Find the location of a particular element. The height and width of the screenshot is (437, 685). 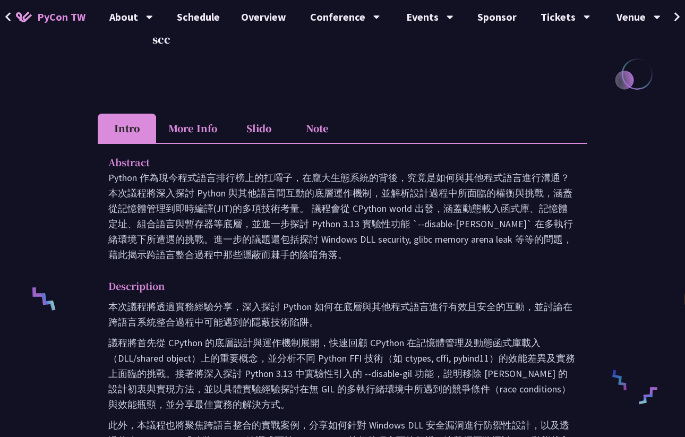

p: Description is located at coordinates (332, 286).